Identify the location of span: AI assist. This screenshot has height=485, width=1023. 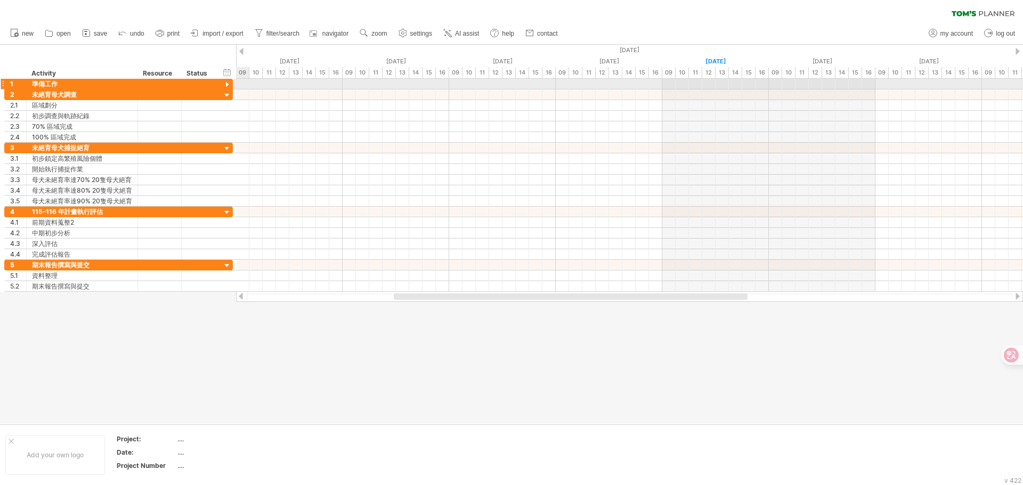
(467, 34).